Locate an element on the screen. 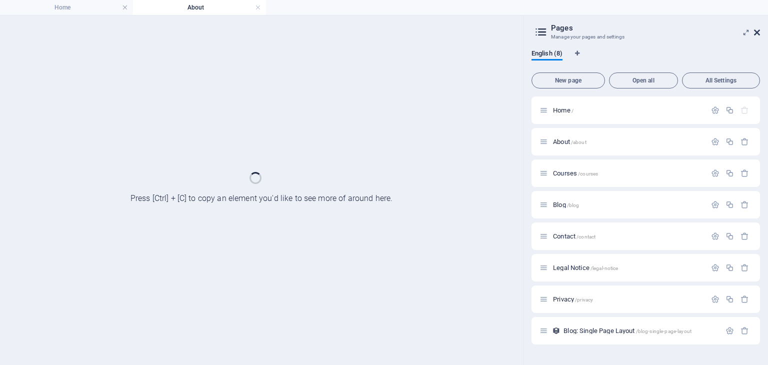 The width and height of the screenshot is (768, 365). span: /legal-notice is located at coordinates (604, 268).